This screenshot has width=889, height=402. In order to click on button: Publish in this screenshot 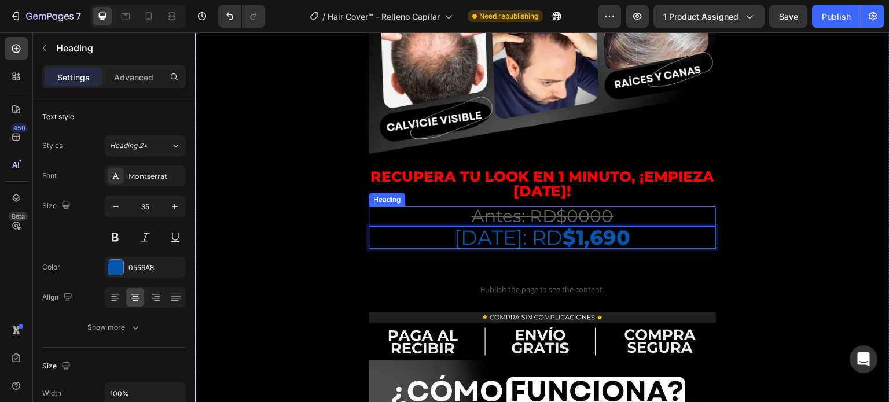, I will do `click(837, 16)`.